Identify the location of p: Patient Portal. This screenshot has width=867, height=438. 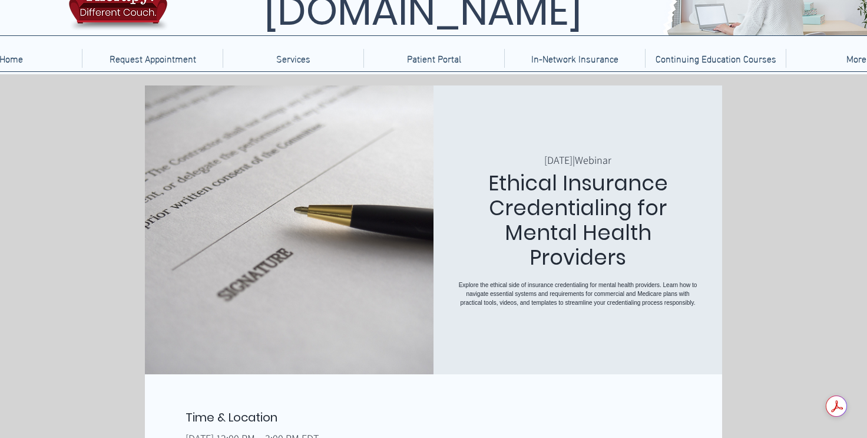
(434, 58).